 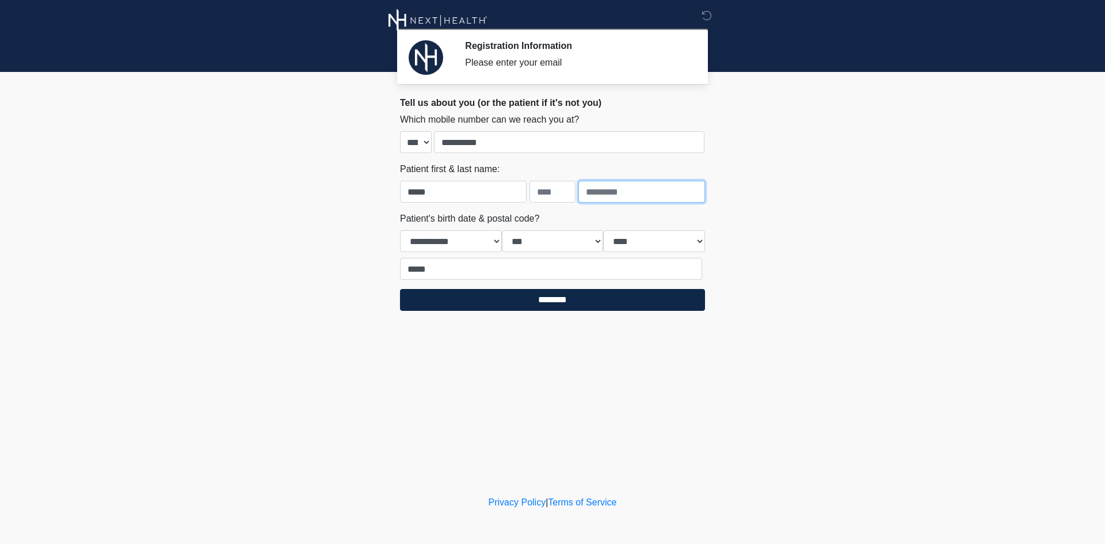 What do you see at coordinates (450, 169) in the screenshot?
I see `label: Patient first & last name:` at bounding box center [450, 169].